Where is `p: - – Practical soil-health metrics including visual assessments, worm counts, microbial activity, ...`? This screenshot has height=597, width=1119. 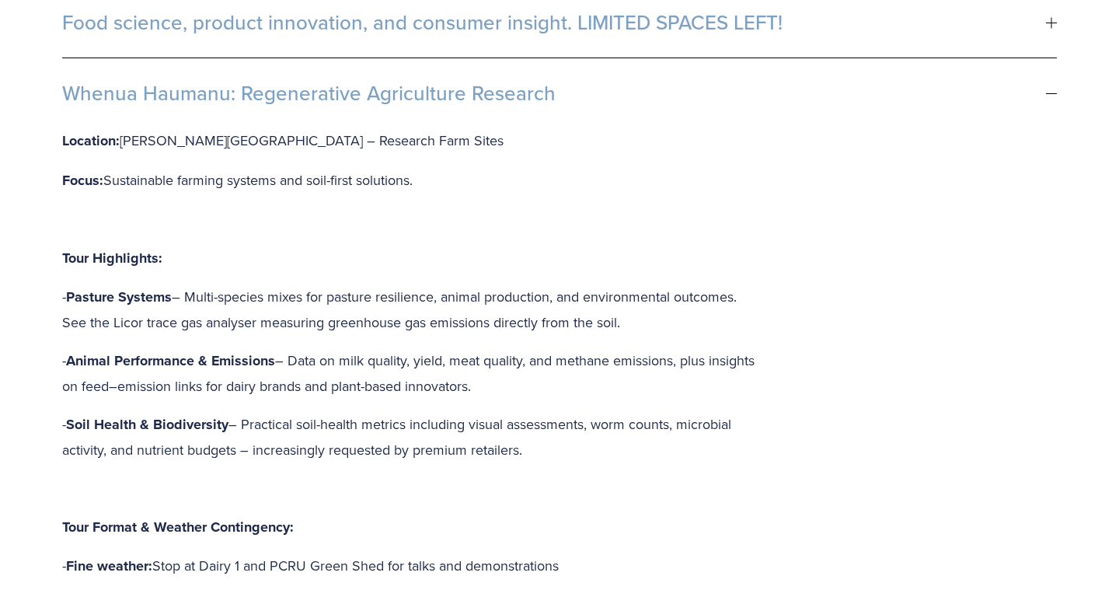
p: - – Practical soil-health metrics including visual assessments, worm counts, microbial activity, ... is located at coordinates (410, 437).